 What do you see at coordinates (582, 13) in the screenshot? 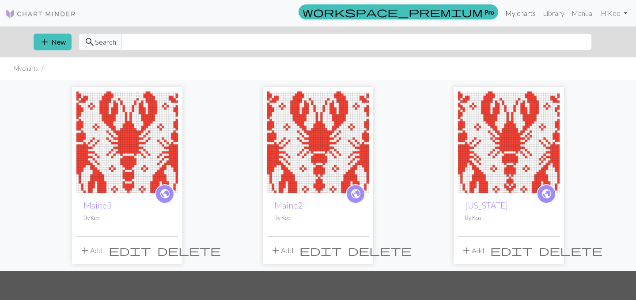
I see `a: Manual` at bounding box center [582, 13].